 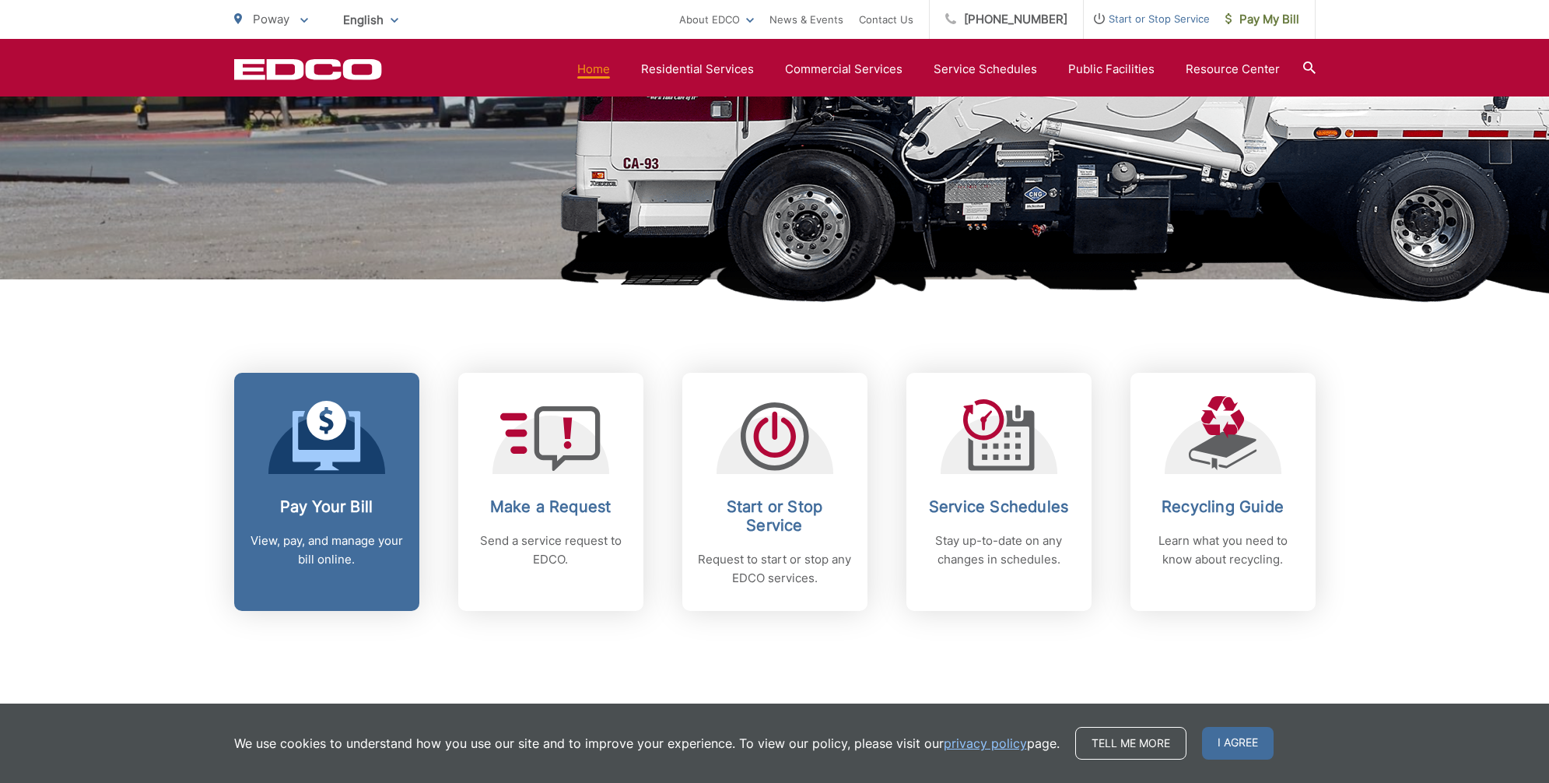 What do you see at coordinates (1223, 550) in the screenshot?
I see `p: Learn what you need to know about recycling.` at bounding box center [1223, 550].